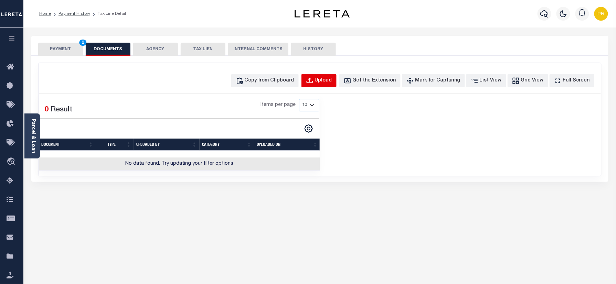 The image size is (616, 284). Describe the element at coordinates (602, 14) in the screenshot. I see `img: svg+xml;base64,PHN2ZyB4bWxucz0iaHR0cDovL3d3dy53My5vcmcvMjAwMC9zdmciIHBvaW50ZXItZXZlbnRzPSJub25lIi...` at that location.